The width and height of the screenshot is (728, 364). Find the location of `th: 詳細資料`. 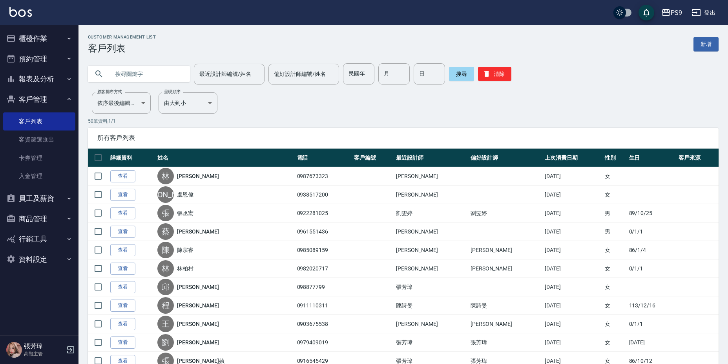

th: 詳細資料 is located at coordinates (132, 157).